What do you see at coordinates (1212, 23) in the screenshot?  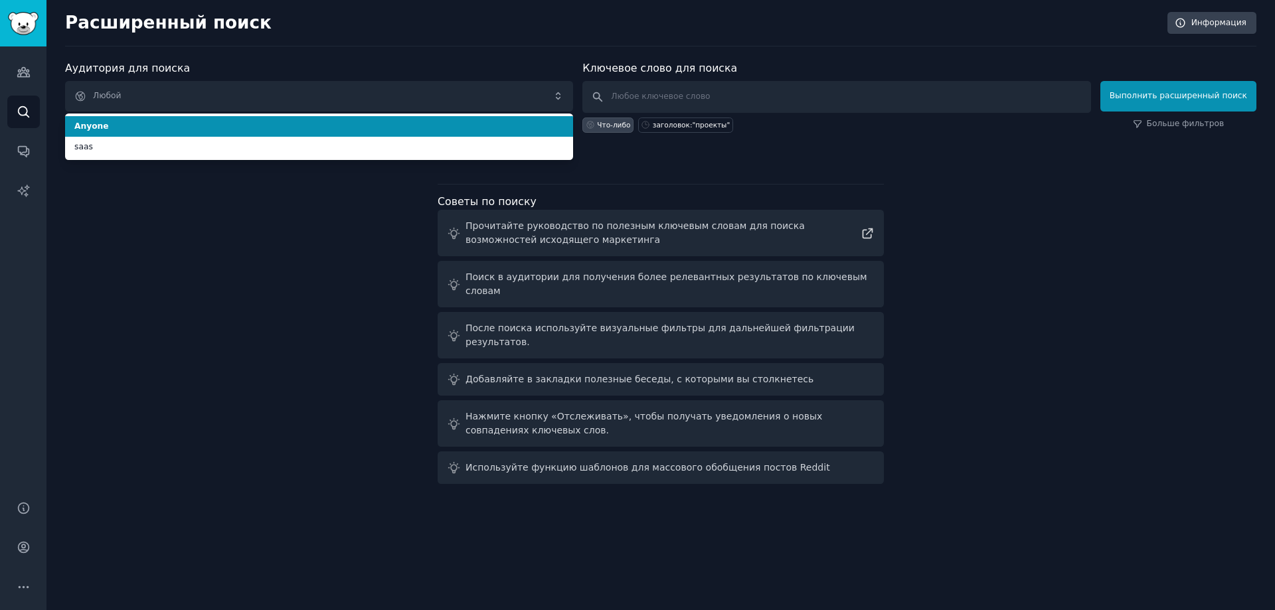 I see `a: Информация` at bounding box center [1212, 23].